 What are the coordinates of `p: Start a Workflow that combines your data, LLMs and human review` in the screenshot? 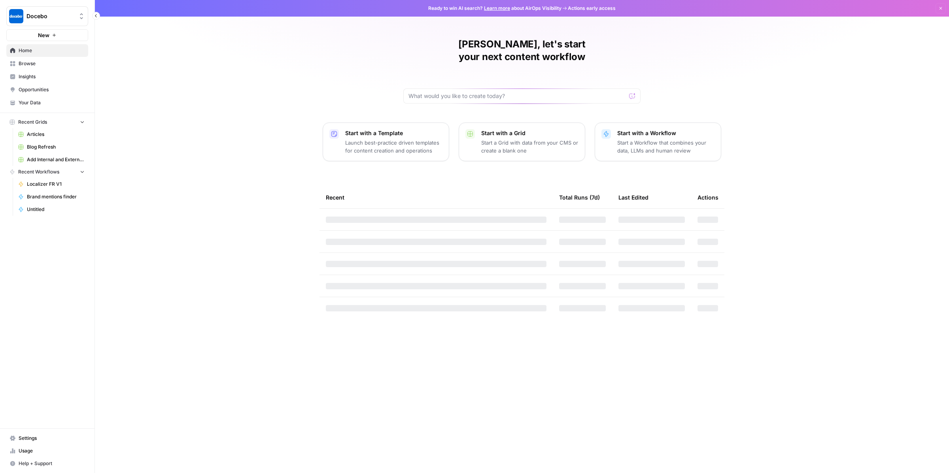 It's located at (666, 147).